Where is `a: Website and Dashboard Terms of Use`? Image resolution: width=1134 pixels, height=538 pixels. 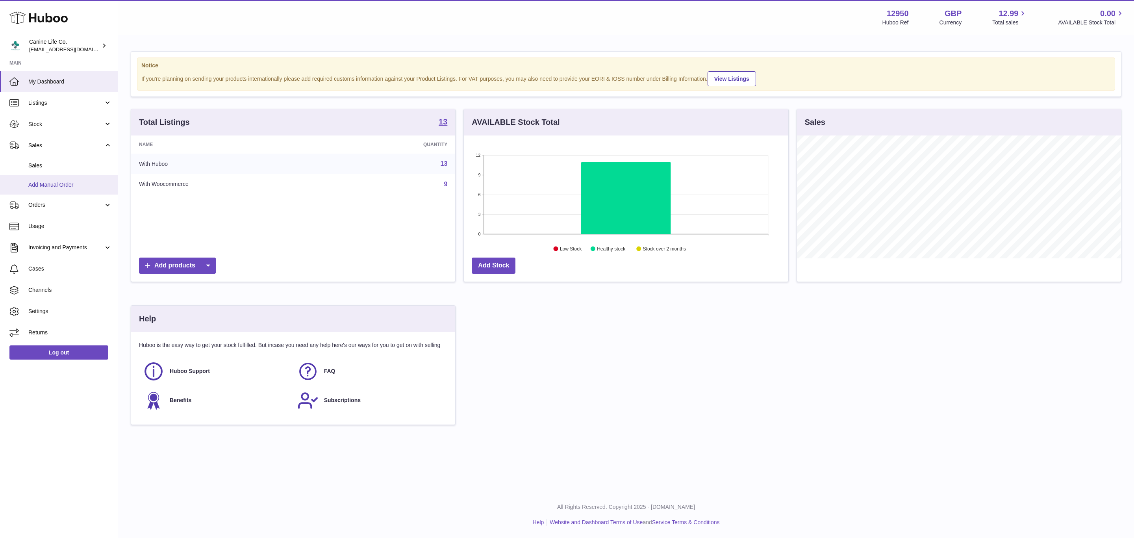 a: Website and Dashboard Terms of Use is located at coordinates (596, 522).